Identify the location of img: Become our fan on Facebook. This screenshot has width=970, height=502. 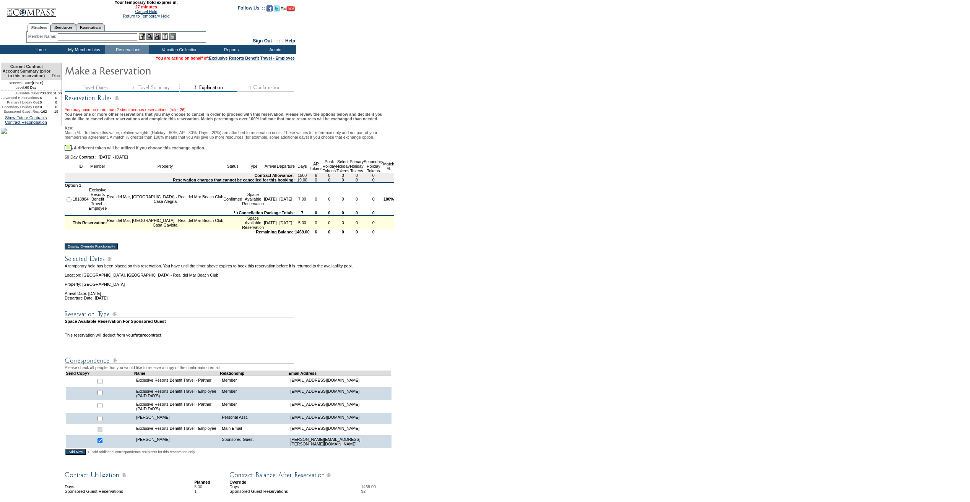
(270, 8).